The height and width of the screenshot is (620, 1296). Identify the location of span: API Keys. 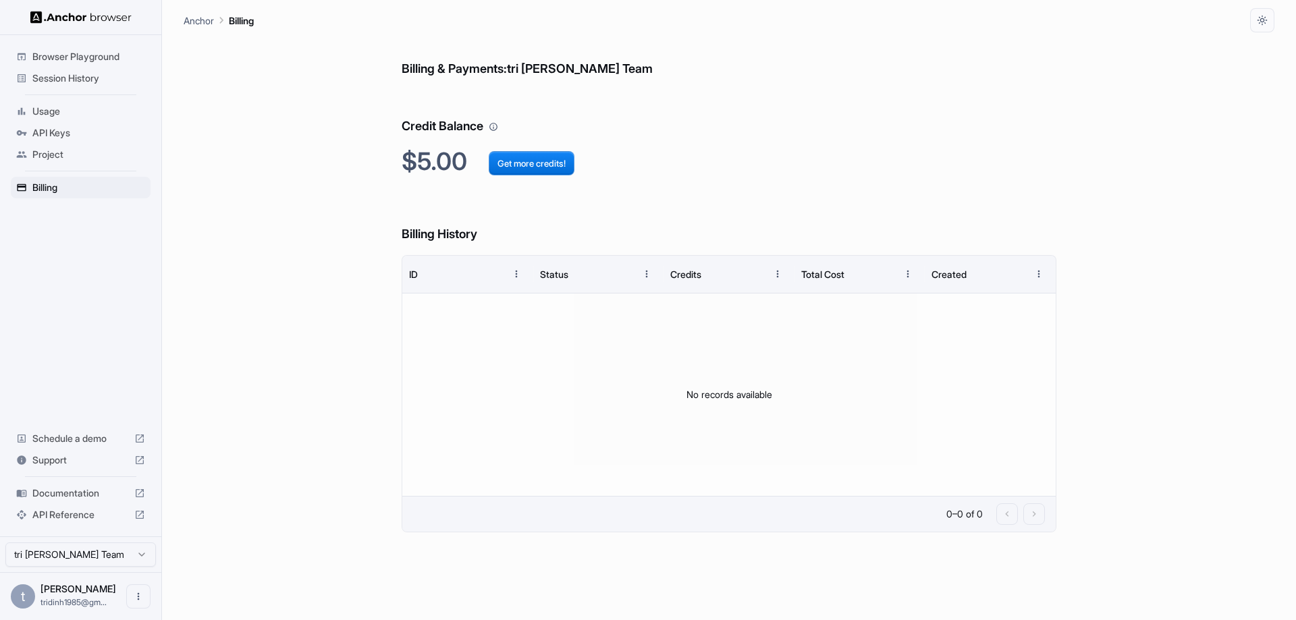
(88, 133).